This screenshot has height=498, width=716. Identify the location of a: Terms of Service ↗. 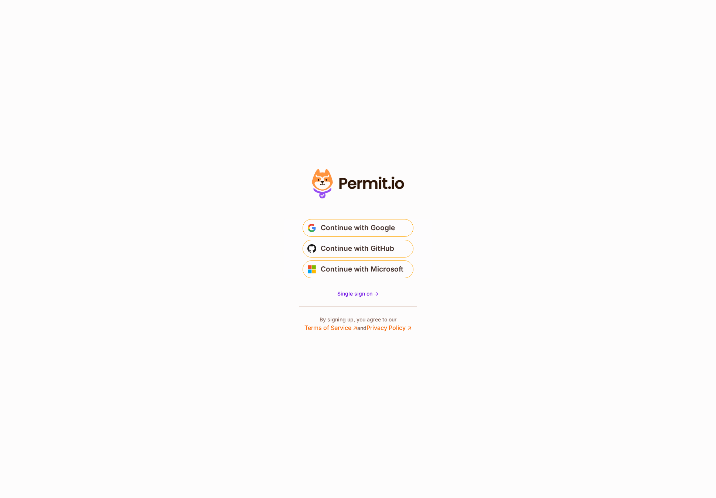
(331, 328).